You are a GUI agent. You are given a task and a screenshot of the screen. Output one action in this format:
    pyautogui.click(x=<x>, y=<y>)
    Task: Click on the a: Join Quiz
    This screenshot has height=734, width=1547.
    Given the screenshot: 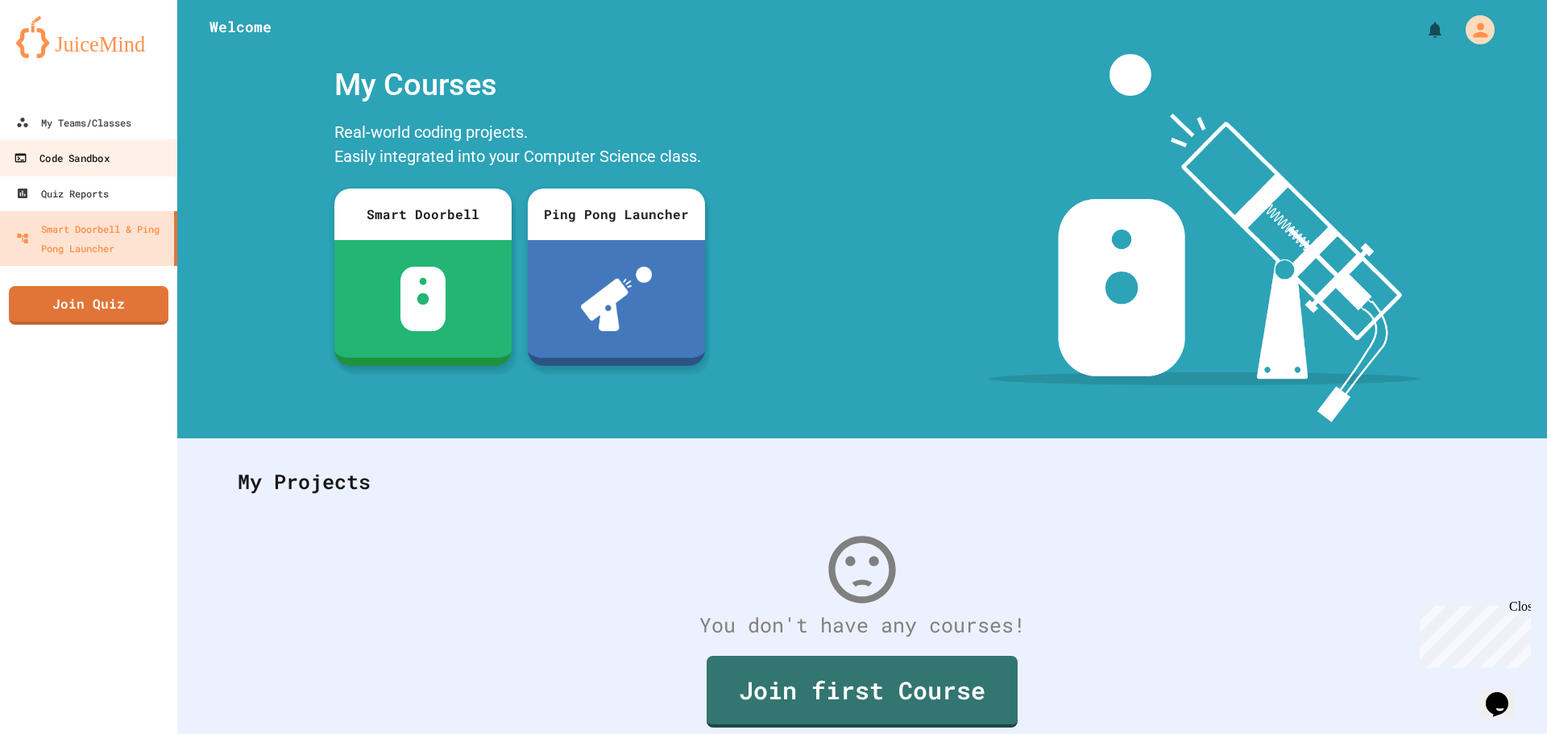 What is the action you would take?
    pyautogui.click(x=89, y=305)
    